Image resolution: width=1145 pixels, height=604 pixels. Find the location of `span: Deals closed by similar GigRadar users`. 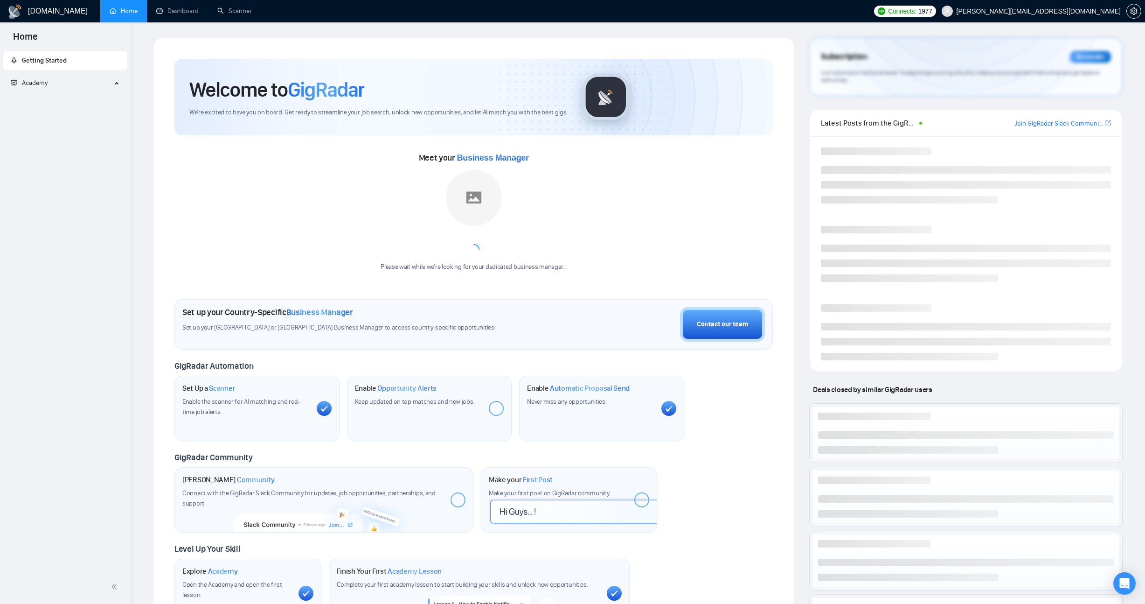

span: Deals closed by similar GigRadar users is located at coordinates (872, 389).